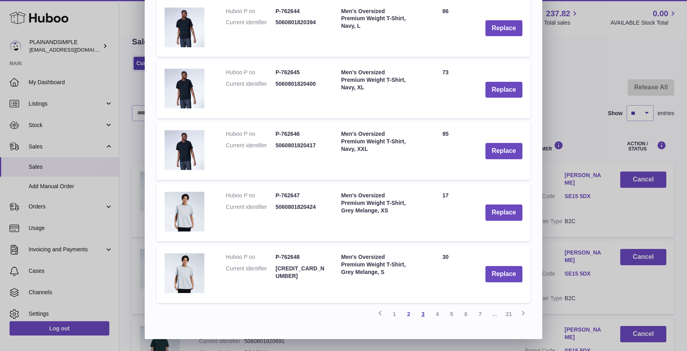  What do you see at coordinates (394, 314) in the screenshot?
I see `a: 1` at bounding box center [394, 314].